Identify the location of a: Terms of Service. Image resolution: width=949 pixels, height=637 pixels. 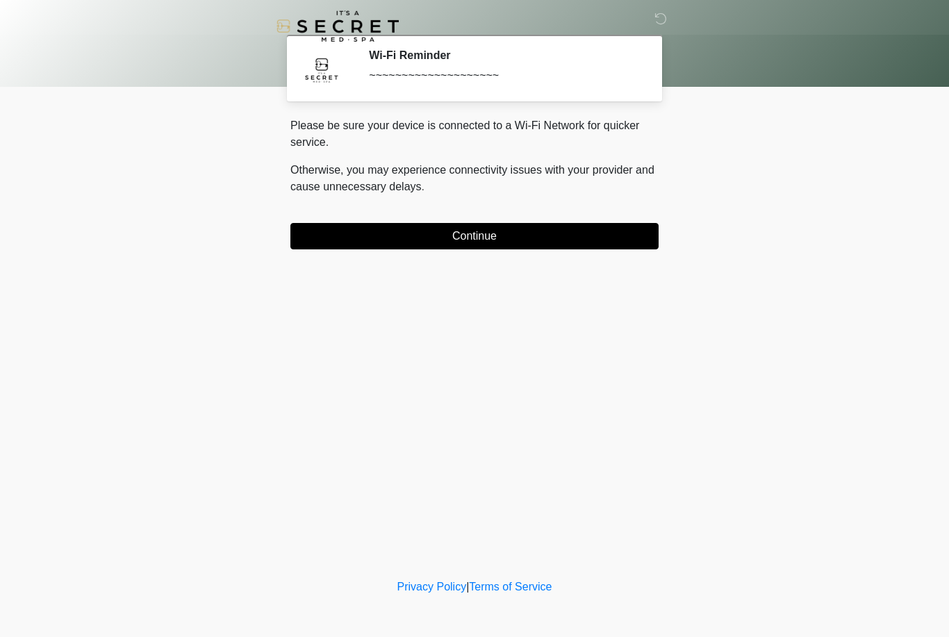
(510, 586).